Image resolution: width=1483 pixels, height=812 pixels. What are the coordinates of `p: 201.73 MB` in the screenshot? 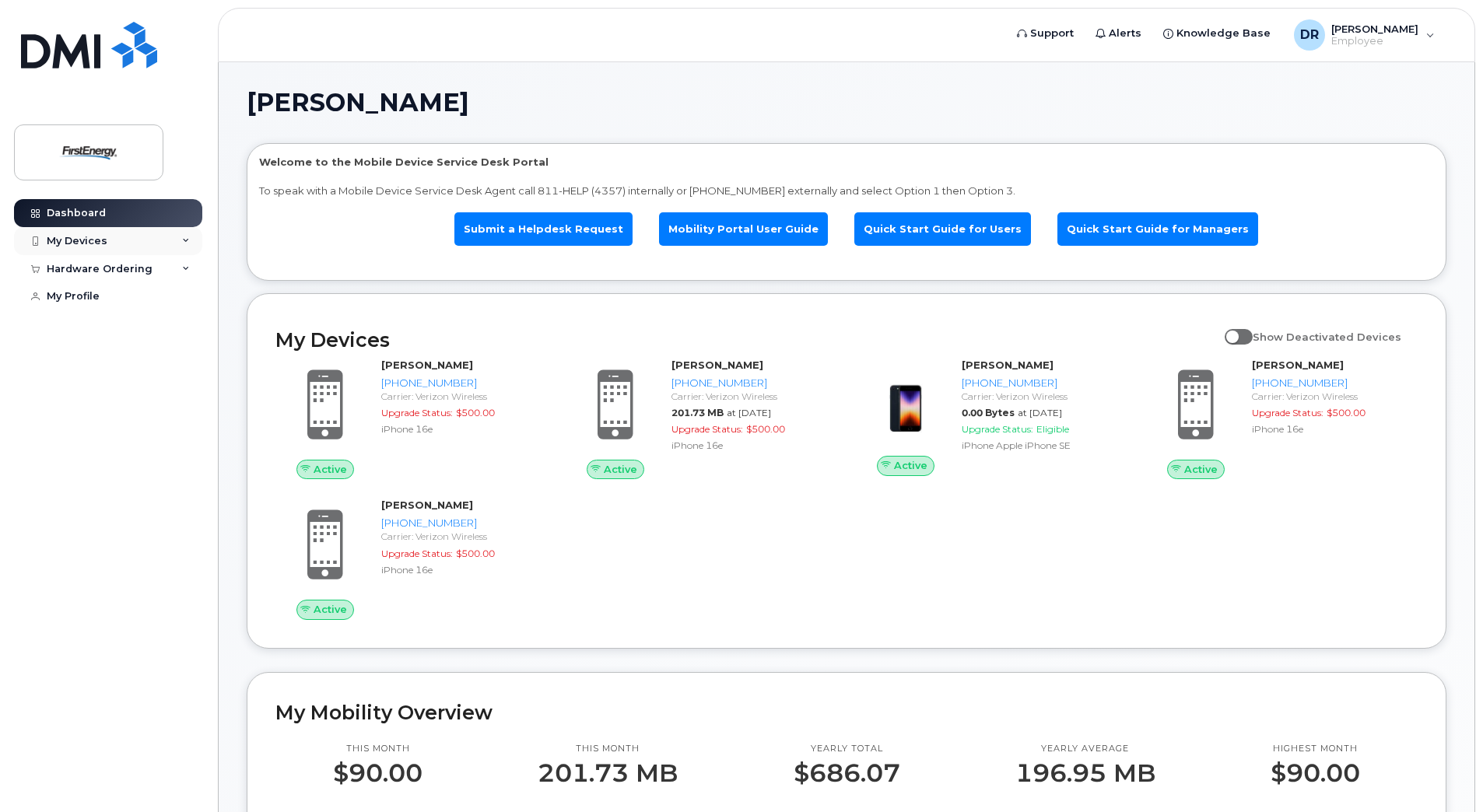 It's located at (608, 773).